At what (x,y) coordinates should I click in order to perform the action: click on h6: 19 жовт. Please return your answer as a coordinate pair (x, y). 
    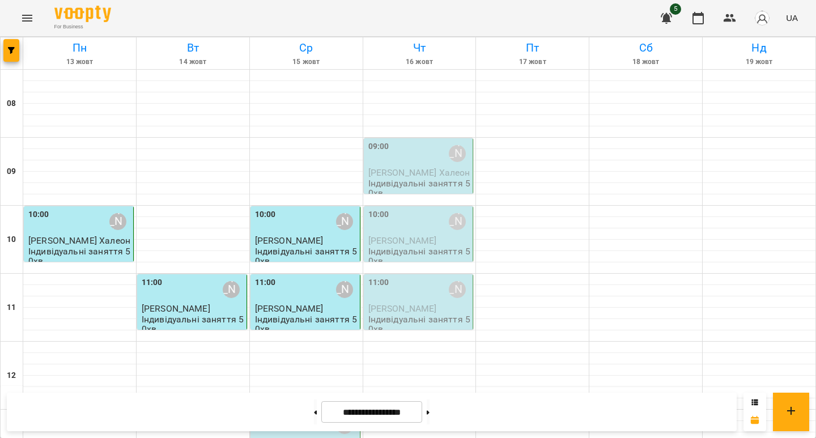
    Looking at the image, I should click on (759, 62).